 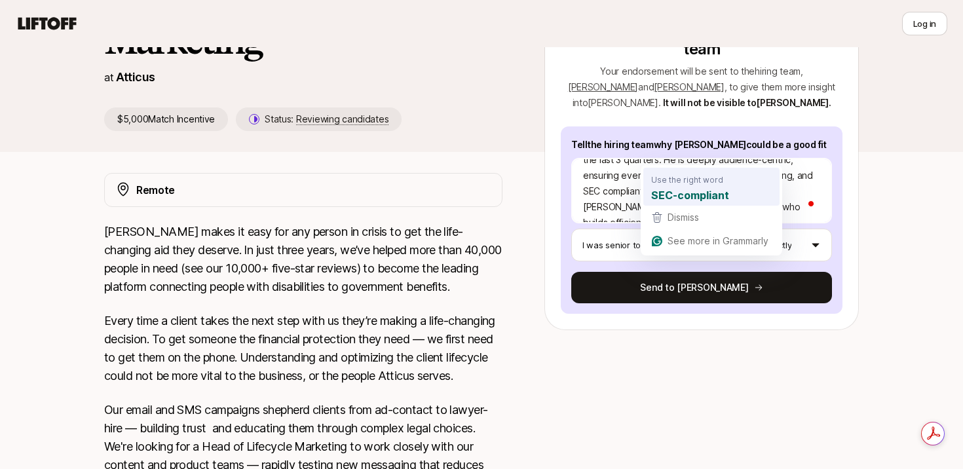 I want to click on p: $5,000 Match Incentive, so click(x=166, y=119).